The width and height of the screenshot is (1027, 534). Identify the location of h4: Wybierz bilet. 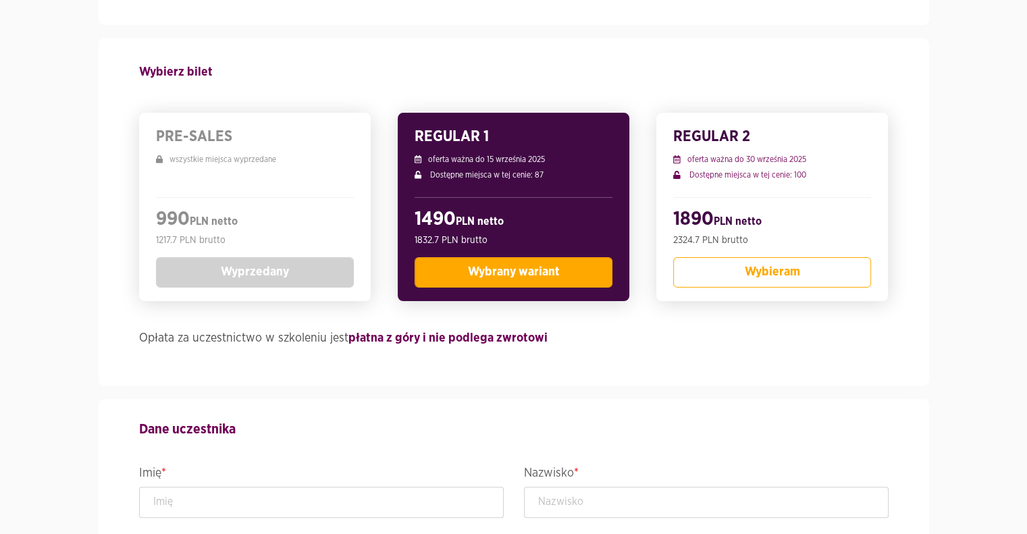
(514, 72).